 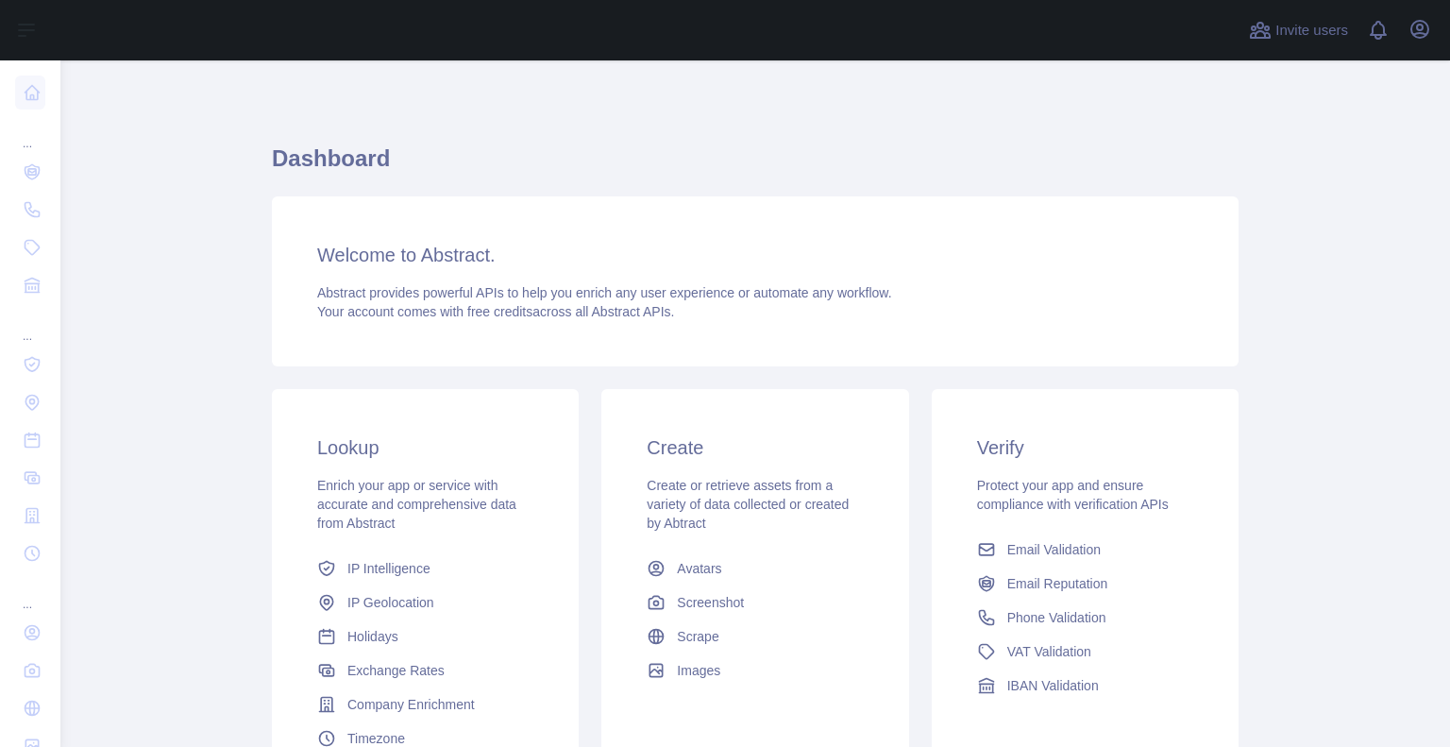 What do you see at coordinates (1298, 30) in the screenshot?
I see `button: Invite users` at bounding box center [1298, 30].